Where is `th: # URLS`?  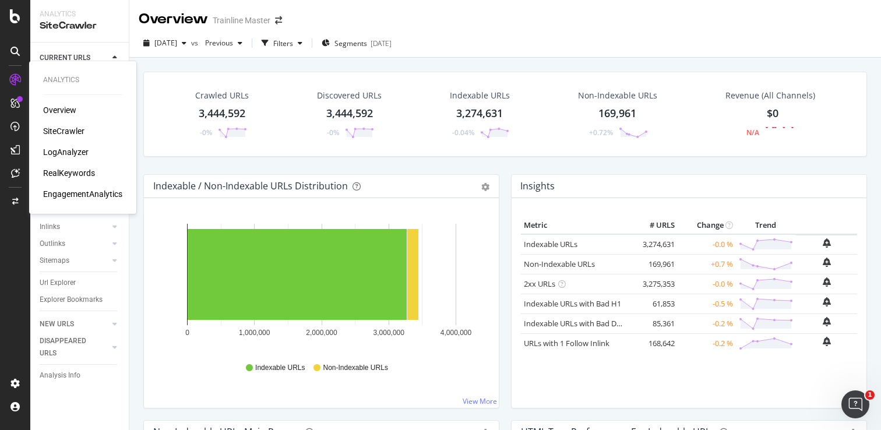
th: # URLS is located at coordinates (654, 225).